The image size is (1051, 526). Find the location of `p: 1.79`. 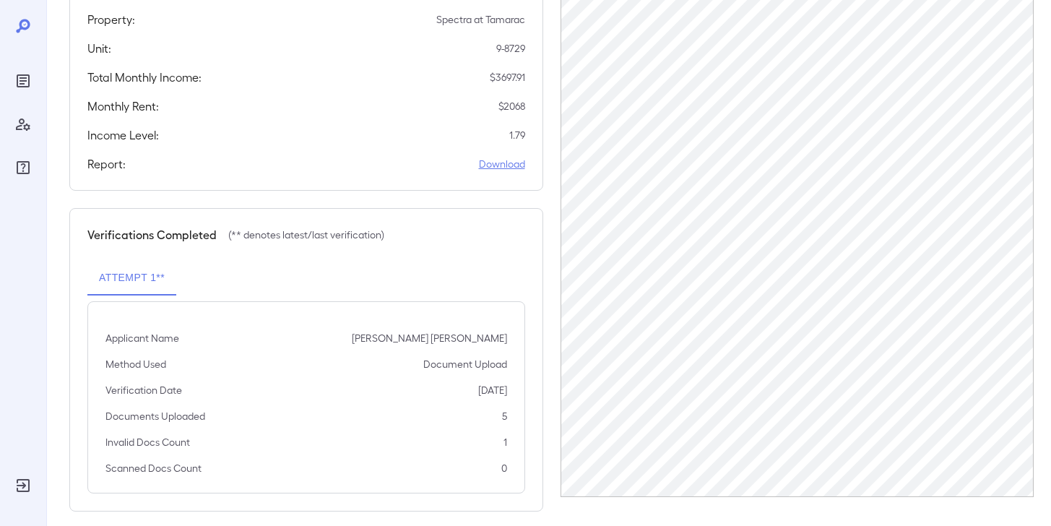

p: 1.79 is located at coordinates (517, 135).